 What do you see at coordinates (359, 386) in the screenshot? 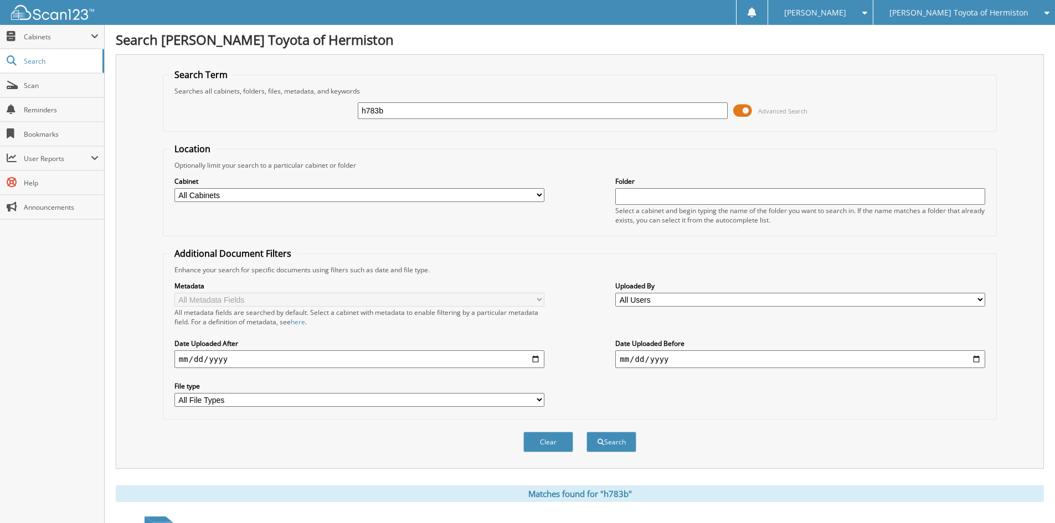
I see `label: File type` at bounding box center [359, 386].